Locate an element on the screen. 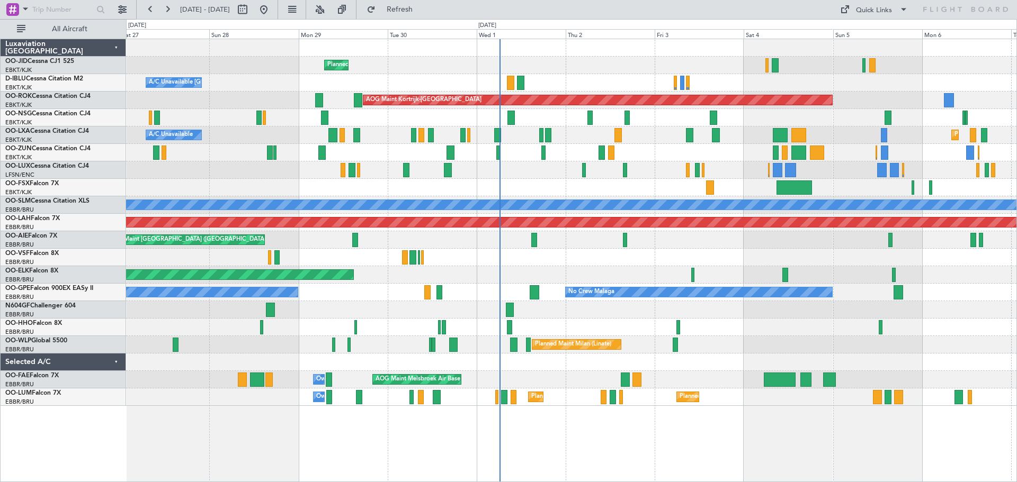  span: OO-AIE is located at coordinates (16, 236).